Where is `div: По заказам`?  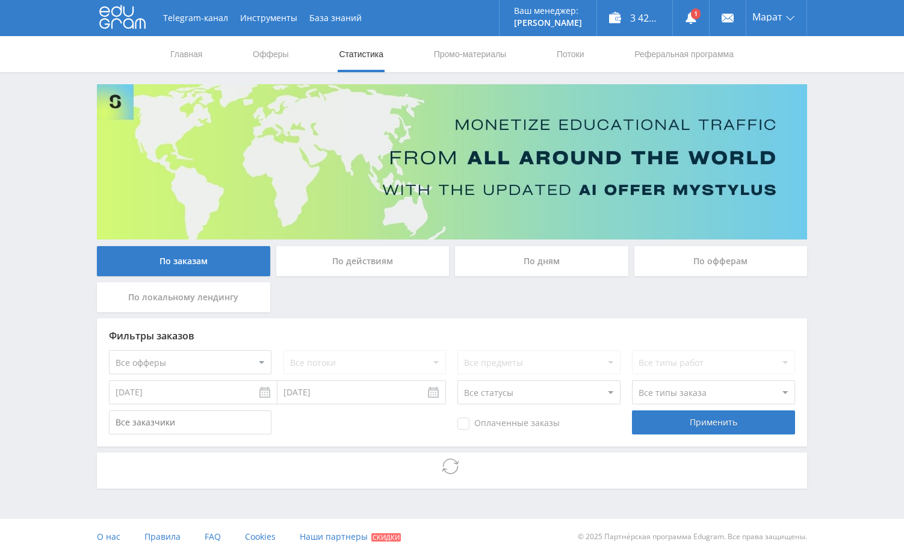
div: По заказам is located at coordinates (184, 261).